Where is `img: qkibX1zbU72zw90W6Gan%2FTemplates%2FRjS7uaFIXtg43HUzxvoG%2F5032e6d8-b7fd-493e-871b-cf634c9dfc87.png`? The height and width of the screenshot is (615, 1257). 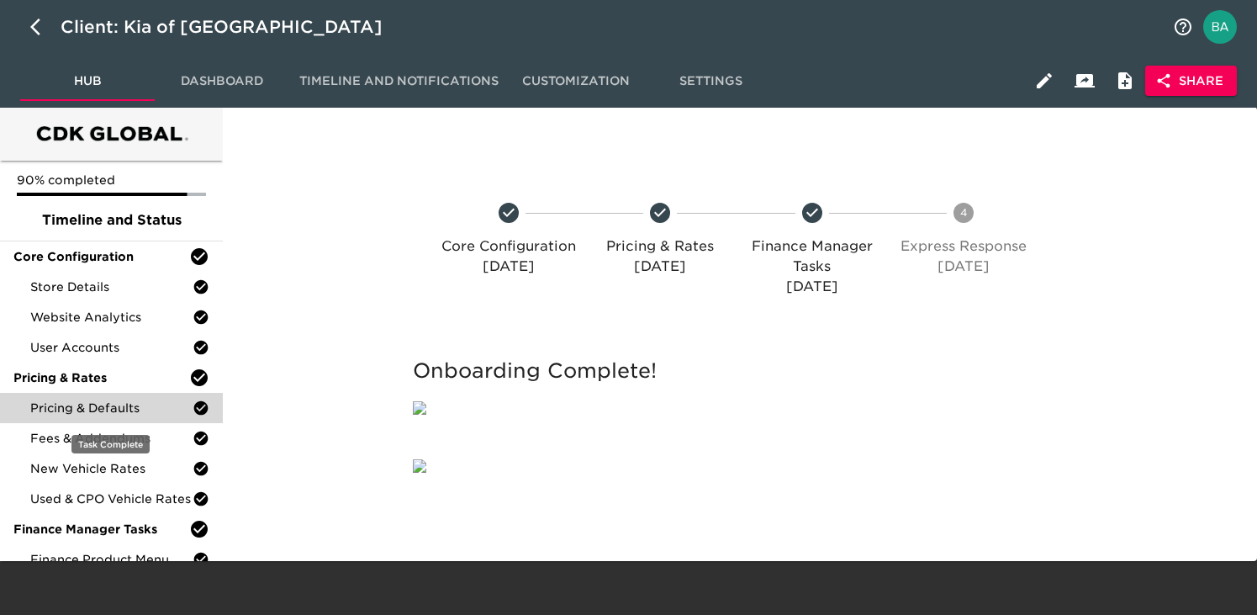 img: qkibX1zbU72zw90W6Gan%2FTemplates%2FRjS7uaFIXtg43HUzxvoG%2F5032e6d8-b7fd-493e-871b-cf634c9dfc87.png is located at coordinates (420, 408).